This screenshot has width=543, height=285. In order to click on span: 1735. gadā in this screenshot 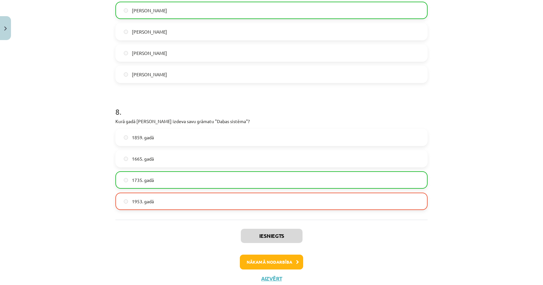, I will do `click(143, 180)`.